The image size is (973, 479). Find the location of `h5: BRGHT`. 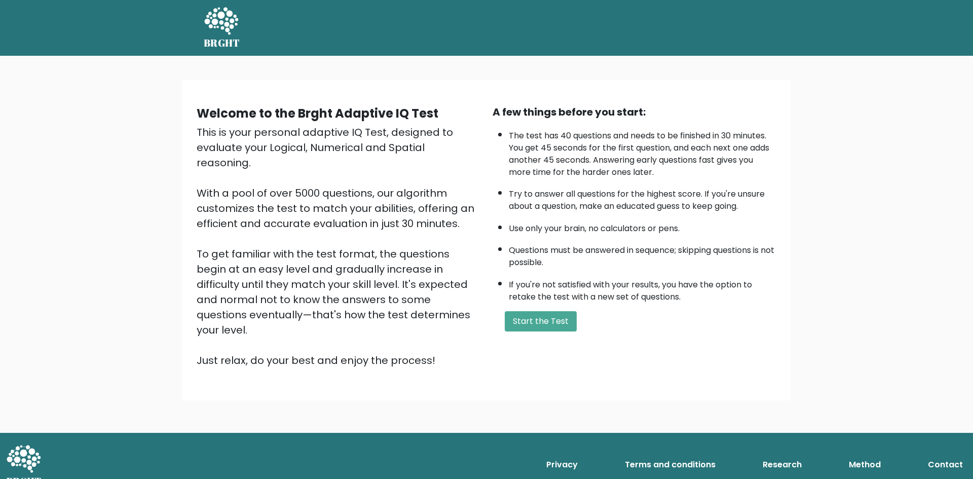

h5: BRGHT is located at coordinates (222, 43).